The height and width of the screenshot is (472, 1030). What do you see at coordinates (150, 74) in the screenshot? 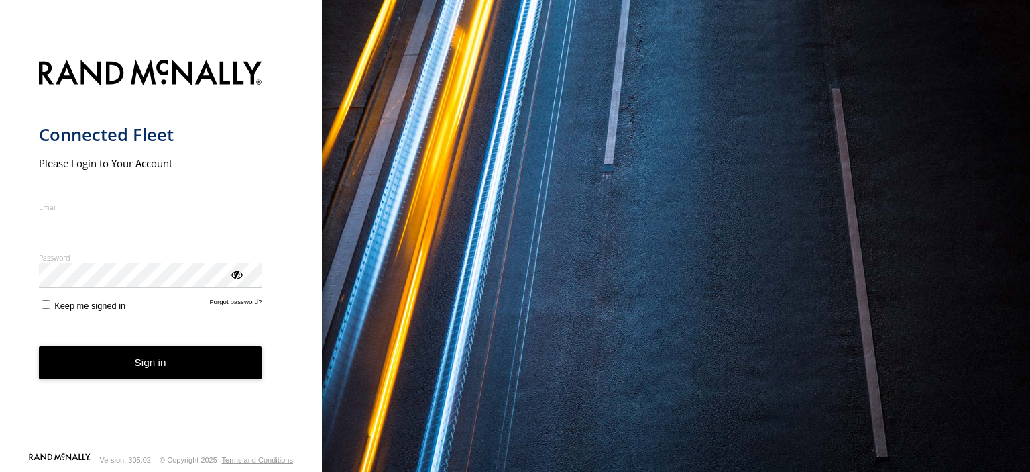
I see `img: Rand McNally` at bounding box center [150, 74].